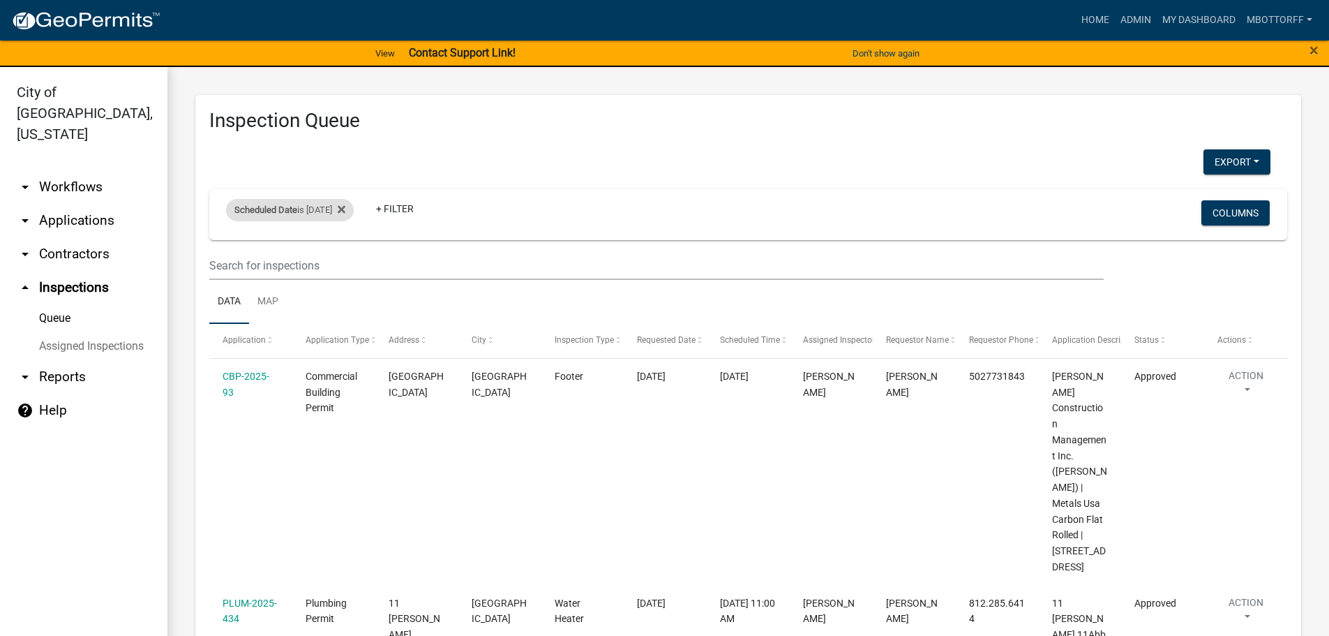  Describe the element at coordinates (748, 121) in the screenshot. I see `h3: Inspection Queue` at that location.